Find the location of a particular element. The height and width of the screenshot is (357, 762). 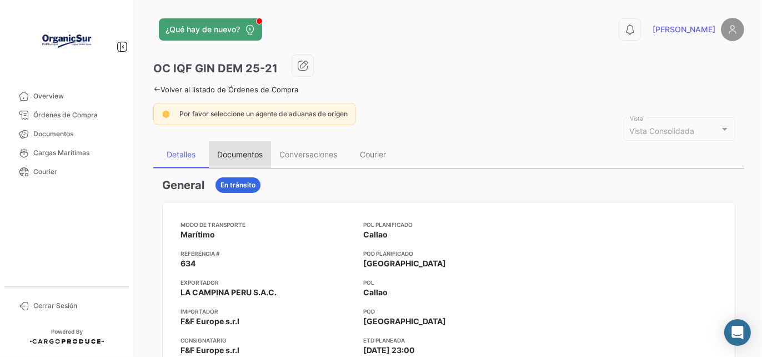

a: Documentos is located at coordinates (67, 134).